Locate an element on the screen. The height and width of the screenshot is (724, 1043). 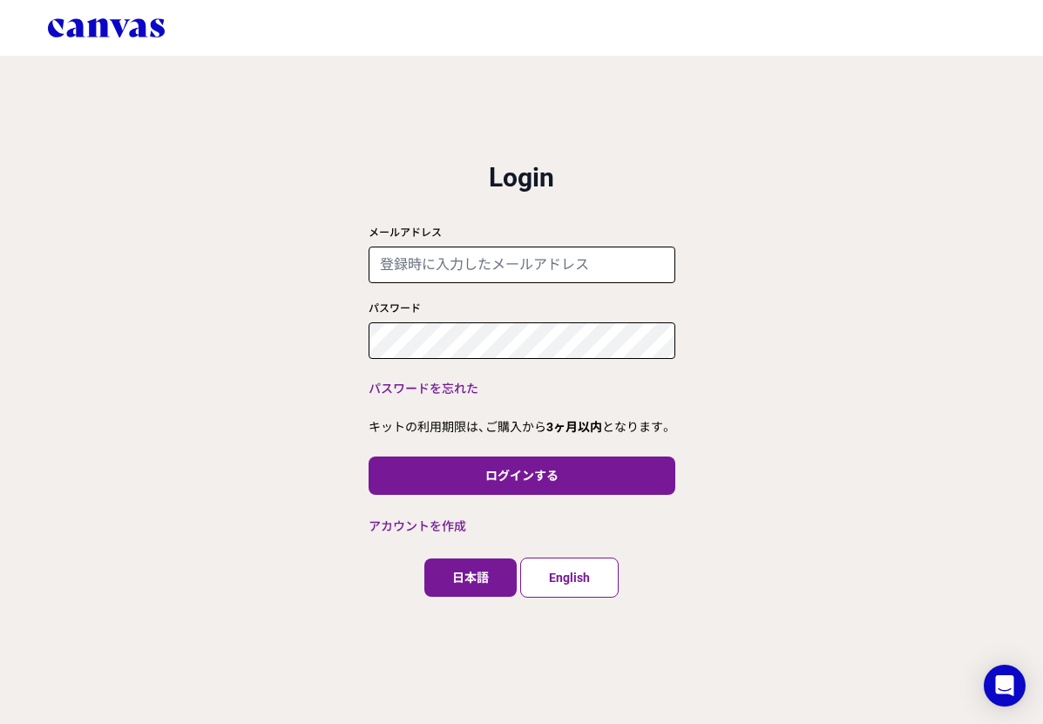
p: キットの利用期限は、ご購入から となります。 is located at coordinates (522, 427).